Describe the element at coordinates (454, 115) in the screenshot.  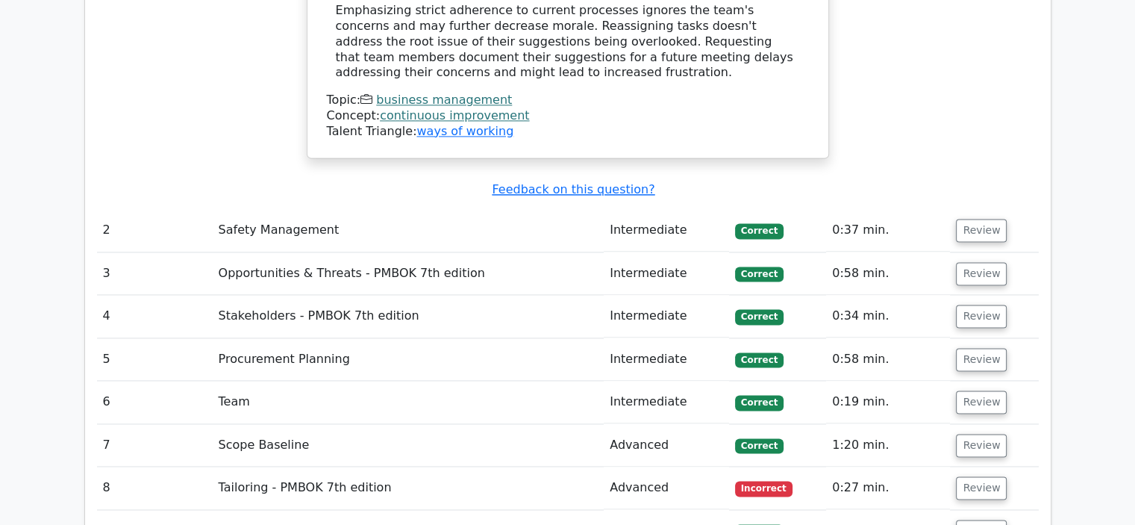
I see `a: continuous improvement` at that location.